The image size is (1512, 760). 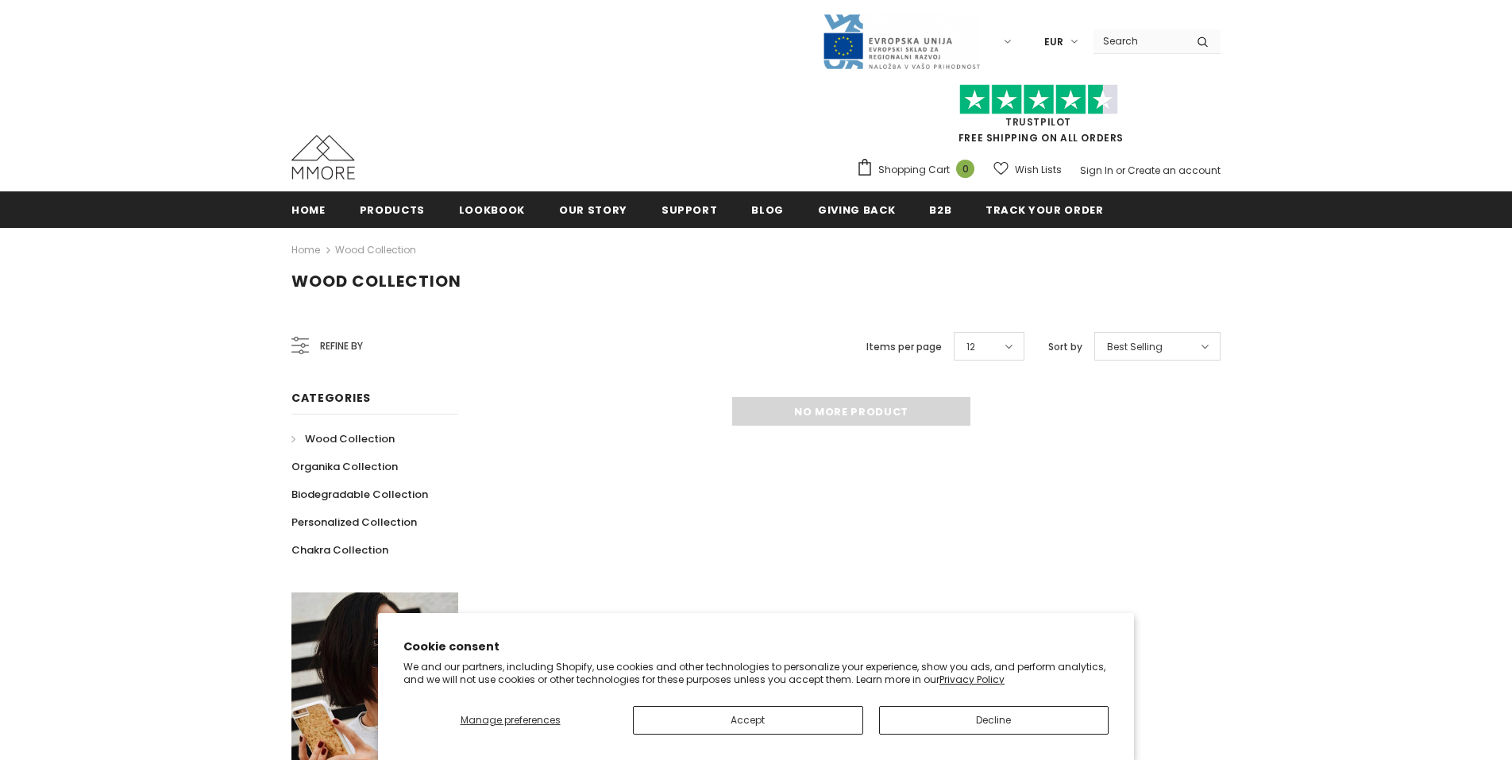 I want to click on a: Biodegradable Collection, so click(x=360, y=494).